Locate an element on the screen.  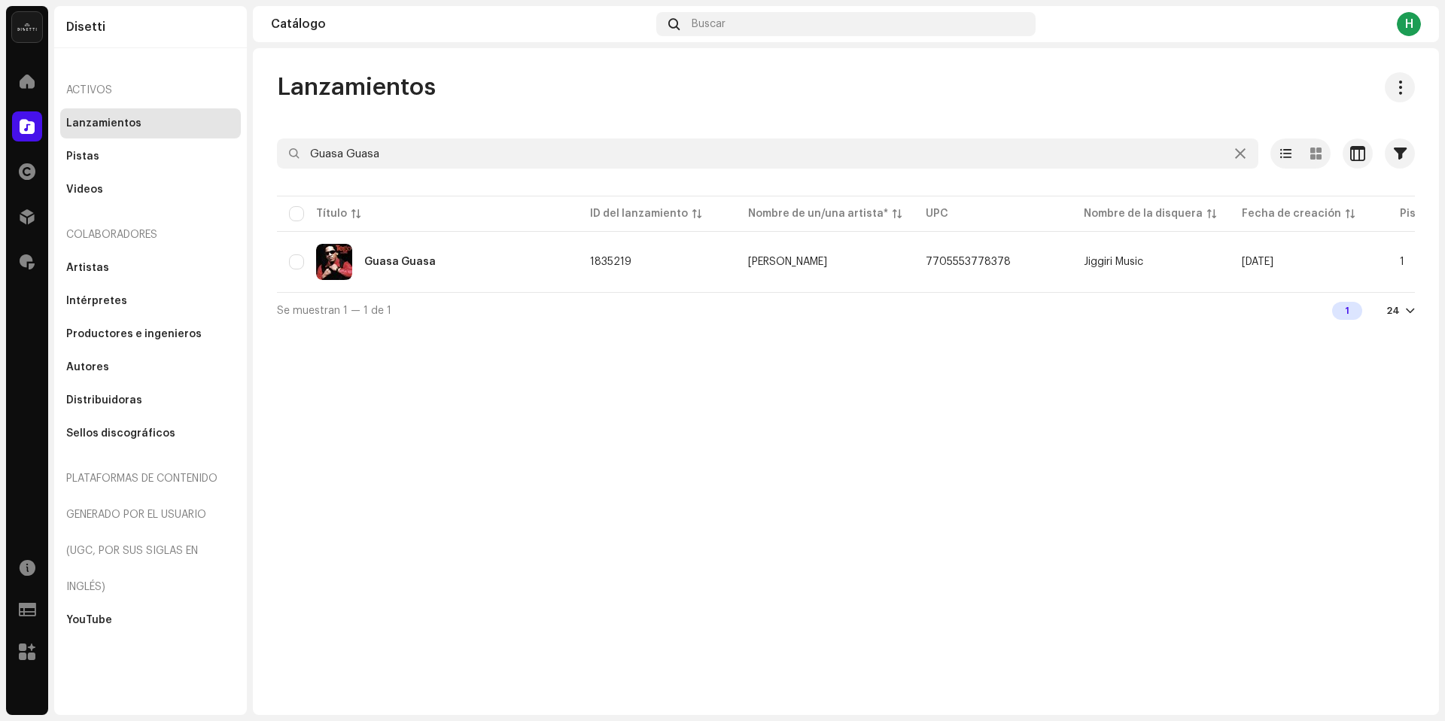
div: YouTube is located at coordinates (89, 620).